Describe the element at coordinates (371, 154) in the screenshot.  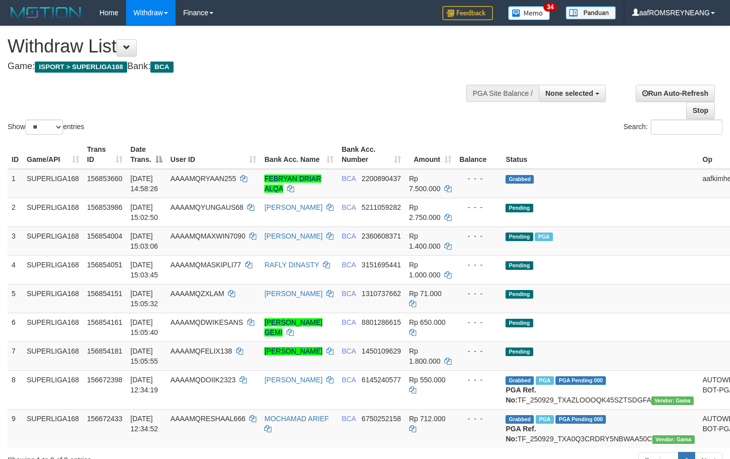
I see `th: Bank Acc. Number: activate to sort column ascending` at that location.